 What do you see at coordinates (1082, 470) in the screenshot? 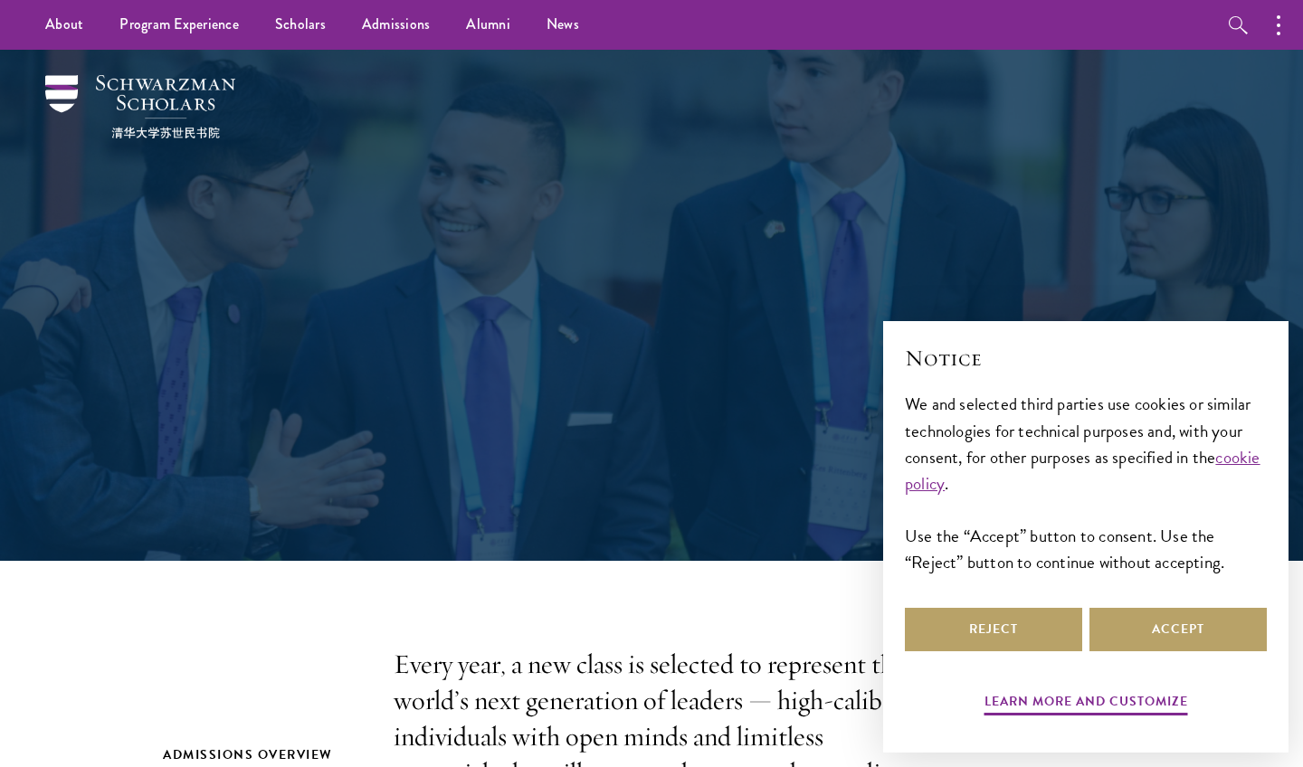
I see `a: cookie policy` at bounding box center [1082, 470].